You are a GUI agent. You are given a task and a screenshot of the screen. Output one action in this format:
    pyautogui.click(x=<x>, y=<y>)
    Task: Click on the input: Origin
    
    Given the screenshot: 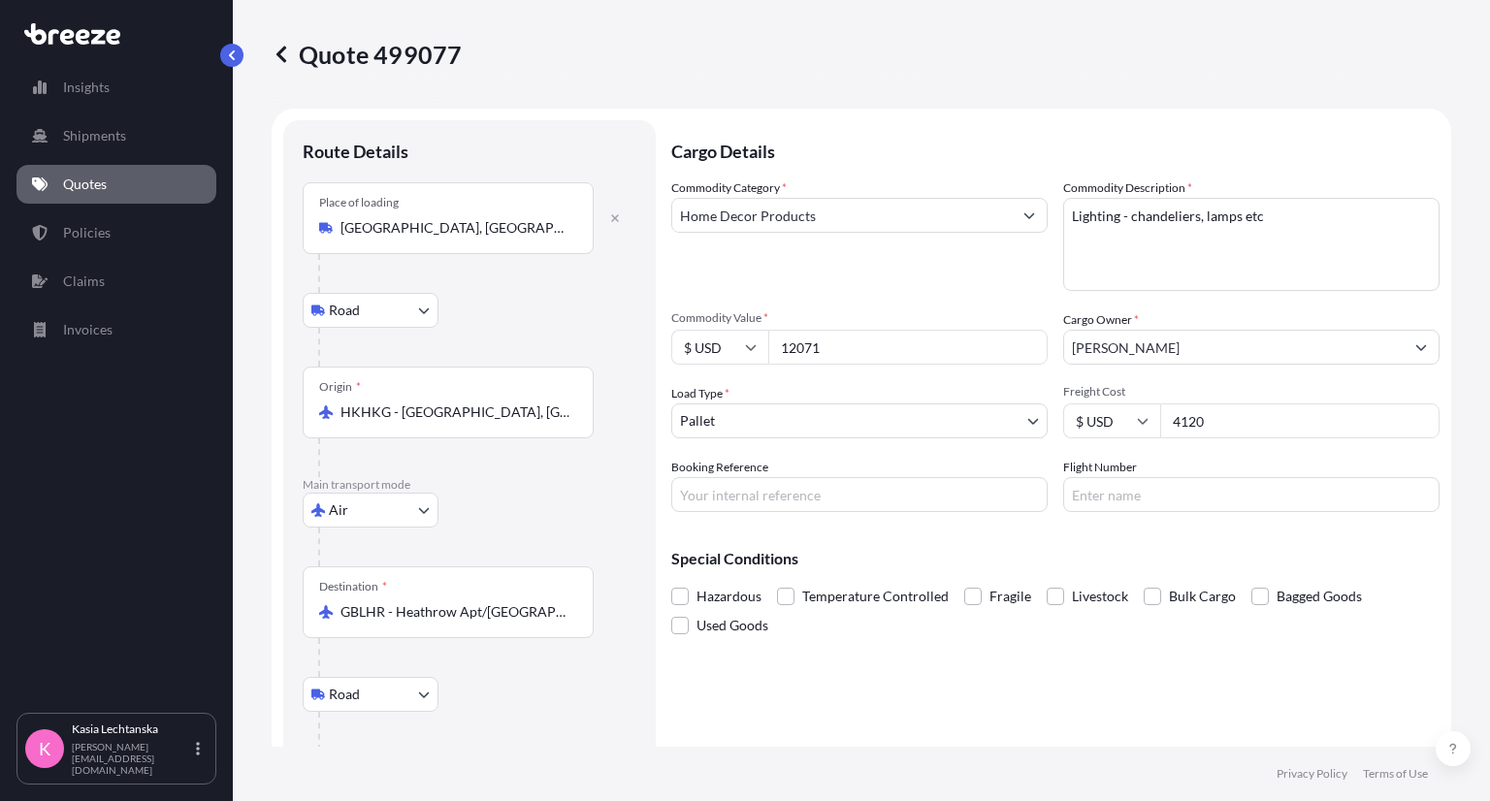 What is the action you would take?
    pyautogui.click(x=455, y=412)
    